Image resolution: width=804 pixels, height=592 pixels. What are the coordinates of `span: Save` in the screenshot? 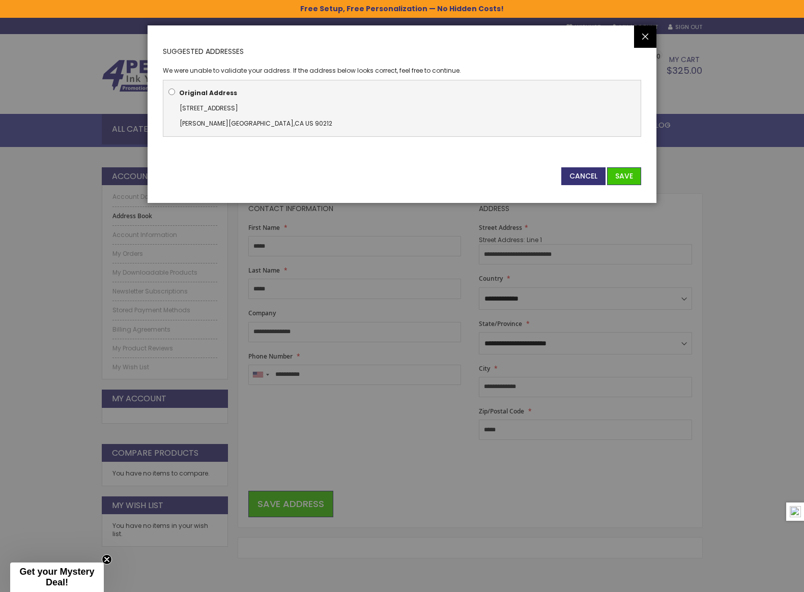 It's located at (624, 176).